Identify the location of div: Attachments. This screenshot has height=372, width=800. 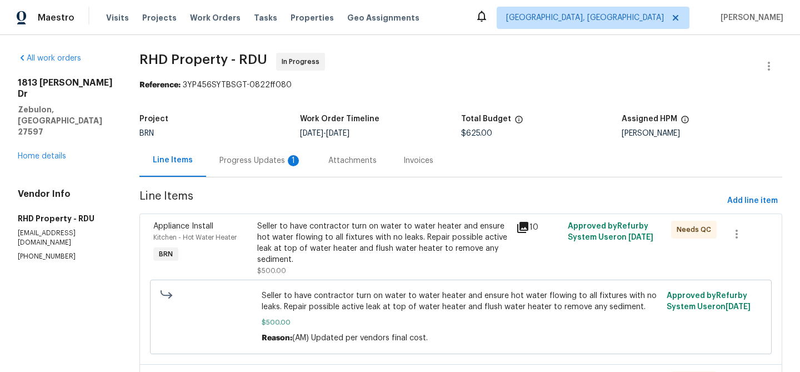
(352, 160).